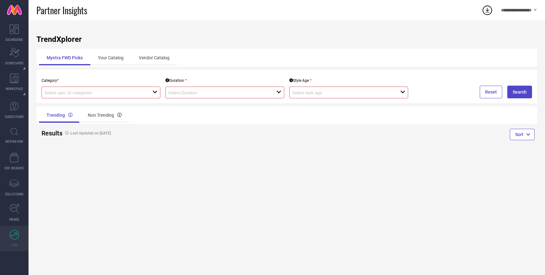 The height and width of the screenshot is (275, 545). What do you see at coordinates (62, 10) in the screenshot?
I see `span: Partner Insights` at bounding box center [62, 10].